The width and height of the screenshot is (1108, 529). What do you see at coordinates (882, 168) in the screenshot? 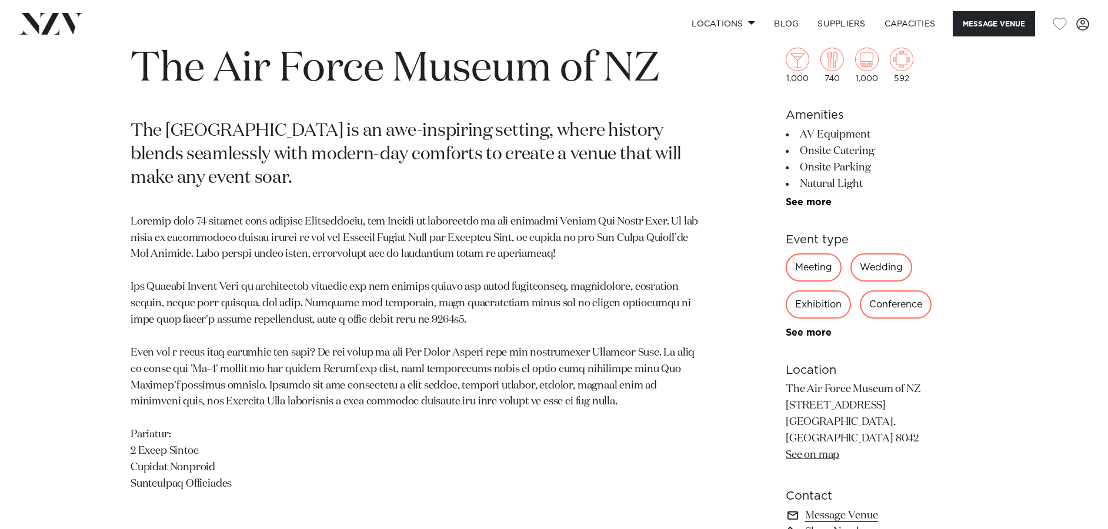
I see `li: Onsite Parking` at bounding box center [882, 168].